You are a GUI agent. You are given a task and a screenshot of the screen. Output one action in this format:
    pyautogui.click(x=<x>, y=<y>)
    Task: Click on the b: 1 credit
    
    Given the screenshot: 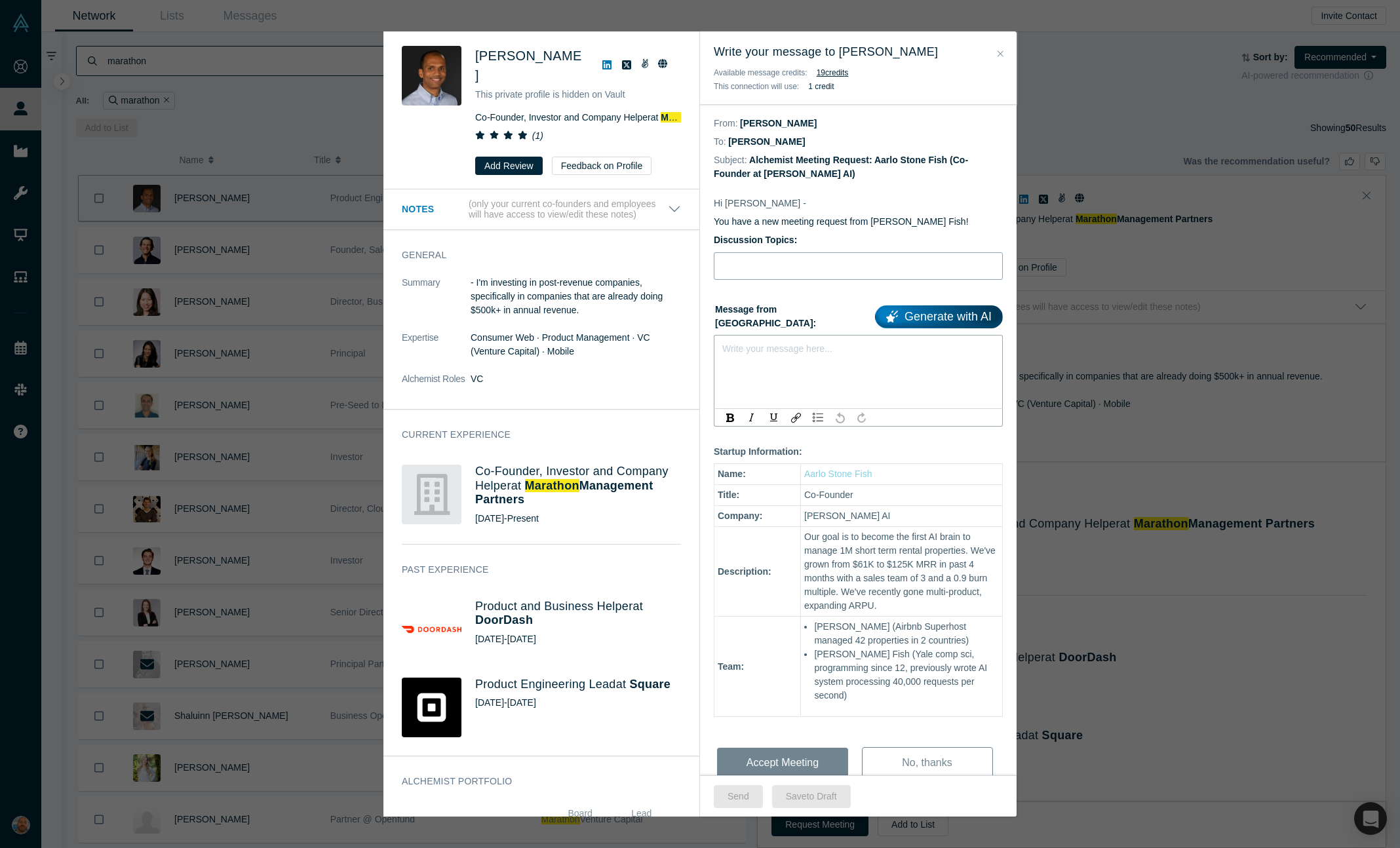 What is the action you would take?
    pyautogui.click(x=820, y=86)
    